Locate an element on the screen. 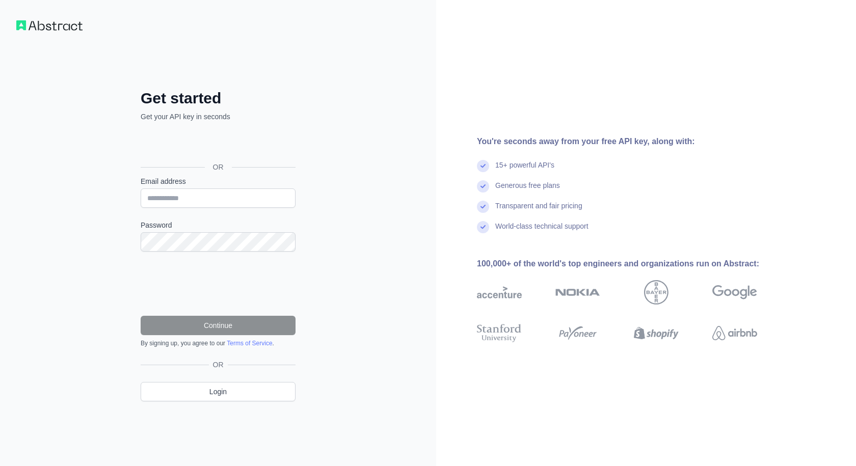 The height and width of the screenshot is (466, 856). div: Generous free plans is located at coordinates (527, 191).